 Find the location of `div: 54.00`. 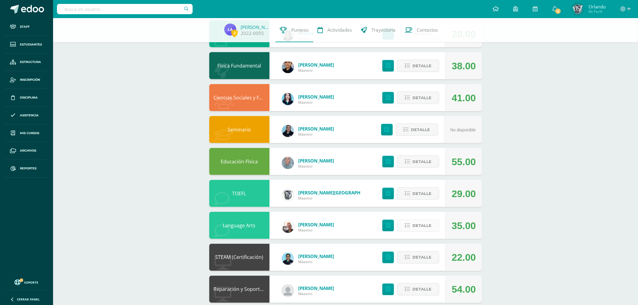

div: 54.00 is located at coordinates (464, 290).